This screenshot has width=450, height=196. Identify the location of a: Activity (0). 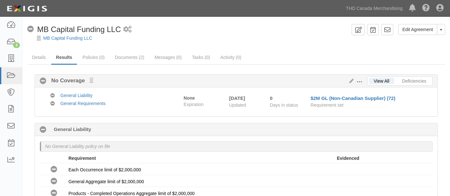
(231, 57).